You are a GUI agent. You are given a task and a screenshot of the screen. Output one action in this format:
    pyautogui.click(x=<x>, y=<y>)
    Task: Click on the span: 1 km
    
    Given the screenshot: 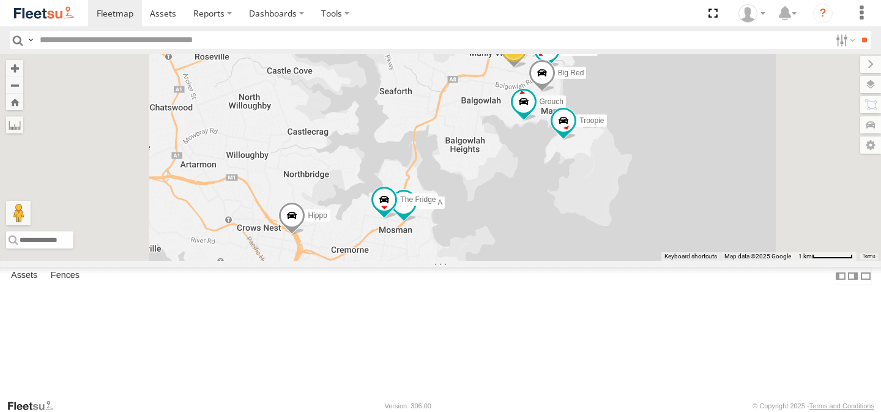 What is the action you would take?
    pyautogui.click(x=805, y=256)
    